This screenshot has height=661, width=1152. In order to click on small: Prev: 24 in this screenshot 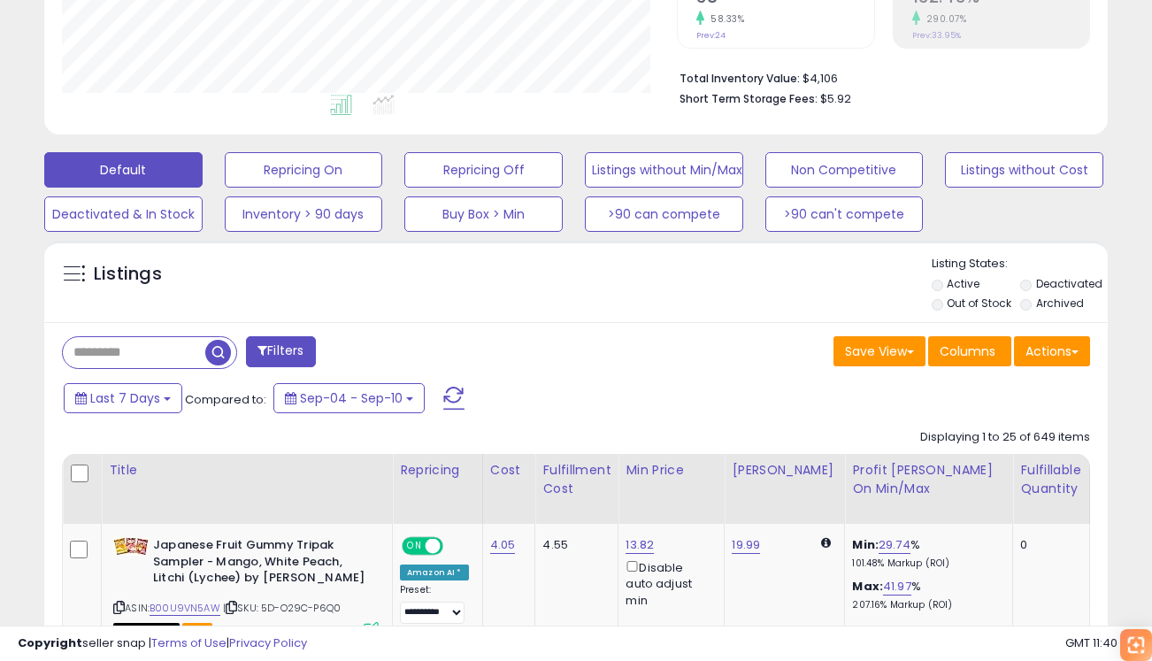, I will do `click(710, 35)`.